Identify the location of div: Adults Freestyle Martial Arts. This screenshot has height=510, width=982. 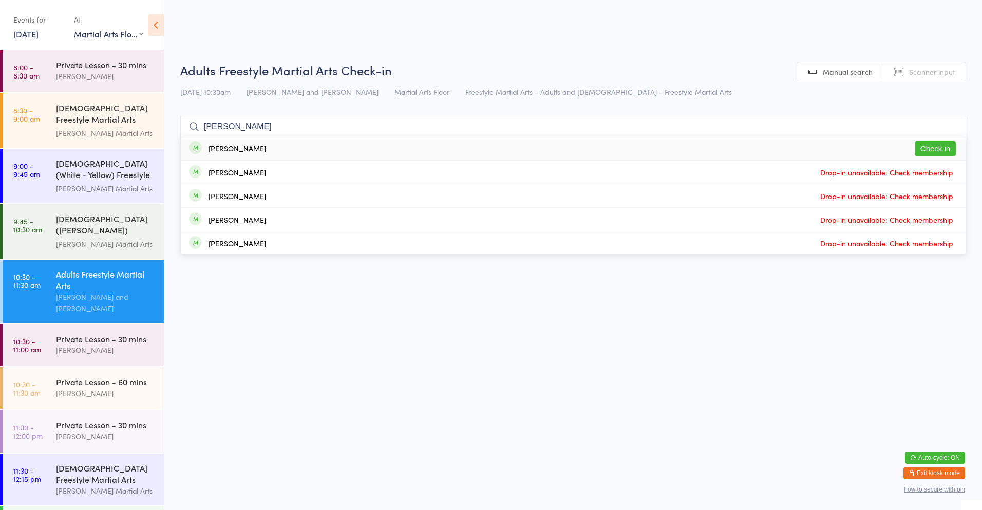
(105, 280).